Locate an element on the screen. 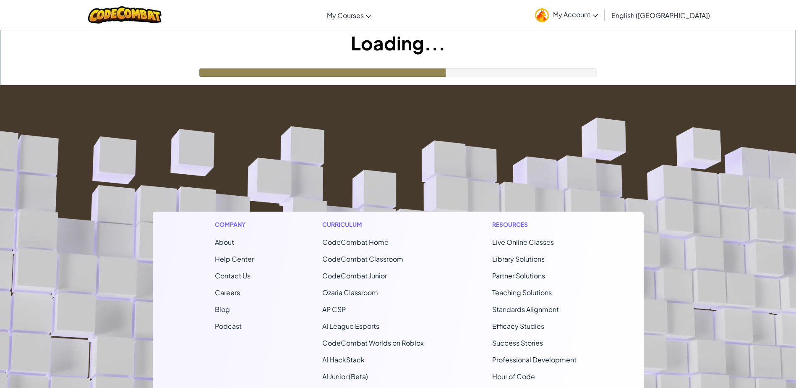 The height and width of the screenshot is (388, 796). a: Partner Solutions is located at coordinates (519, 275).